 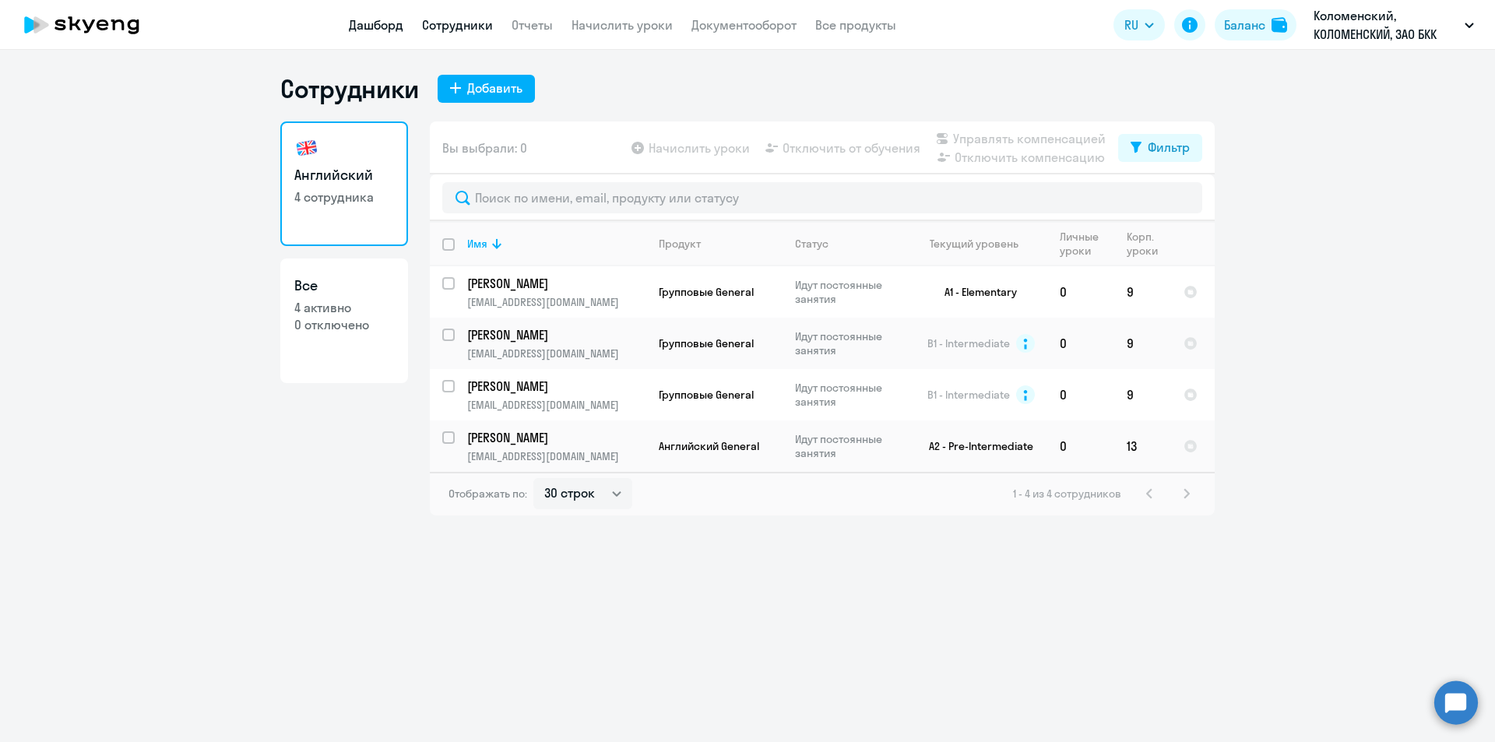 What do you see at coordinates (1169, 147) in the screenshot?
I see `div: Фильтр` at bounding box center [1169, 147].